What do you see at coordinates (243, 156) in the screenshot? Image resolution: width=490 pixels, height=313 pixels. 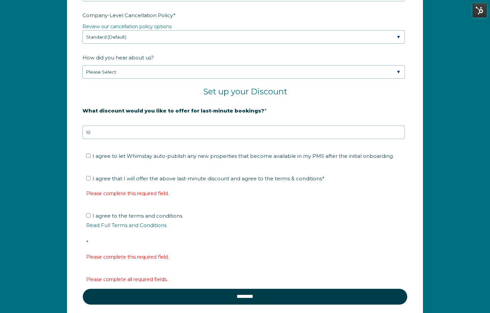 I see `span: I agree to let Whimstay auto-publish any new properties that become available in my PMS after the...` at bounding box center [243, 156].